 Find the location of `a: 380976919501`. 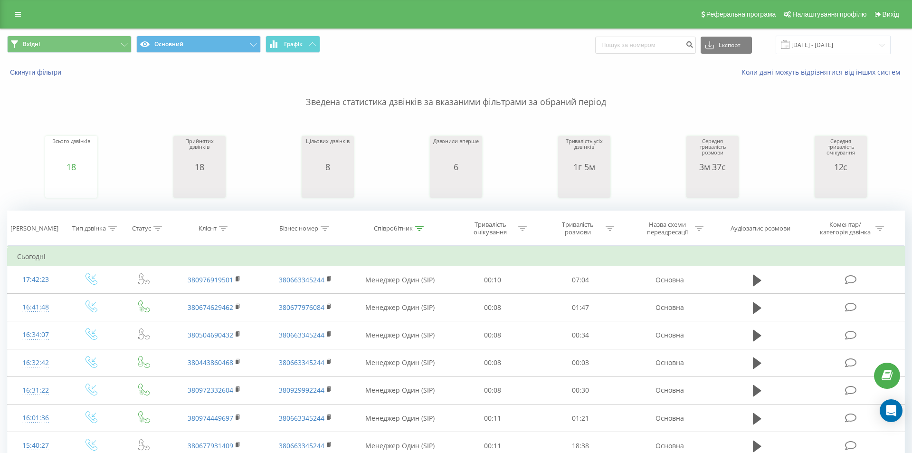

a: 380976919501 is located at coordinates (210, 279).